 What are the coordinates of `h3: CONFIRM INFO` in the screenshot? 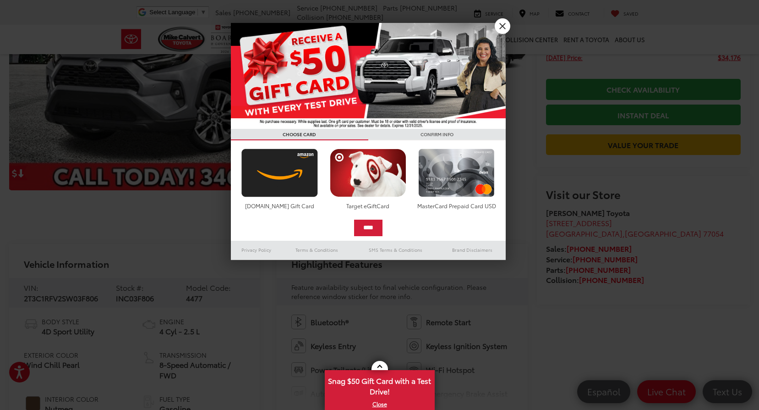 It's located at (437, 134).